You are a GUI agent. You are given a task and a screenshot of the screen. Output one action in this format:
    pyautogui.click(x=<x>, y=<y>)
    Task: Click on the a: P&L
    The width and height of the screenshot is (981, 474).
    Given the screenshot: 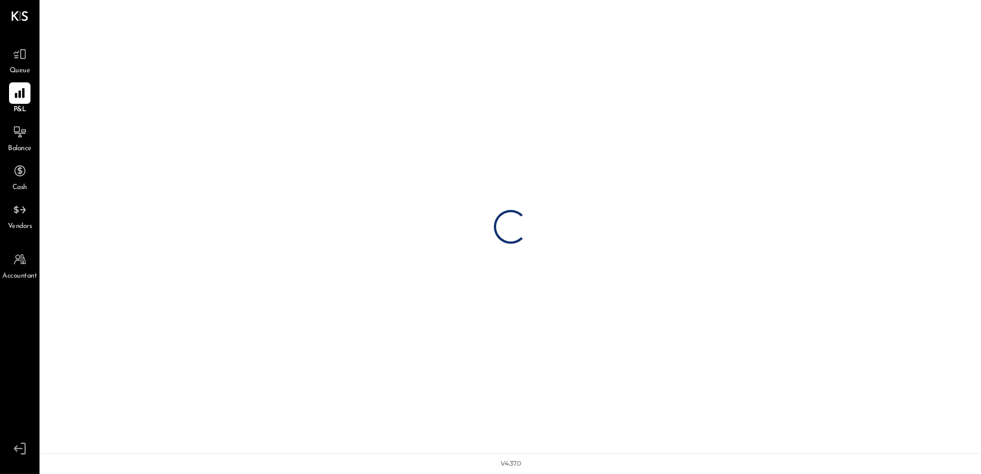 What is the action you would take?
    pyautogui.click(x=20, y=99)
    